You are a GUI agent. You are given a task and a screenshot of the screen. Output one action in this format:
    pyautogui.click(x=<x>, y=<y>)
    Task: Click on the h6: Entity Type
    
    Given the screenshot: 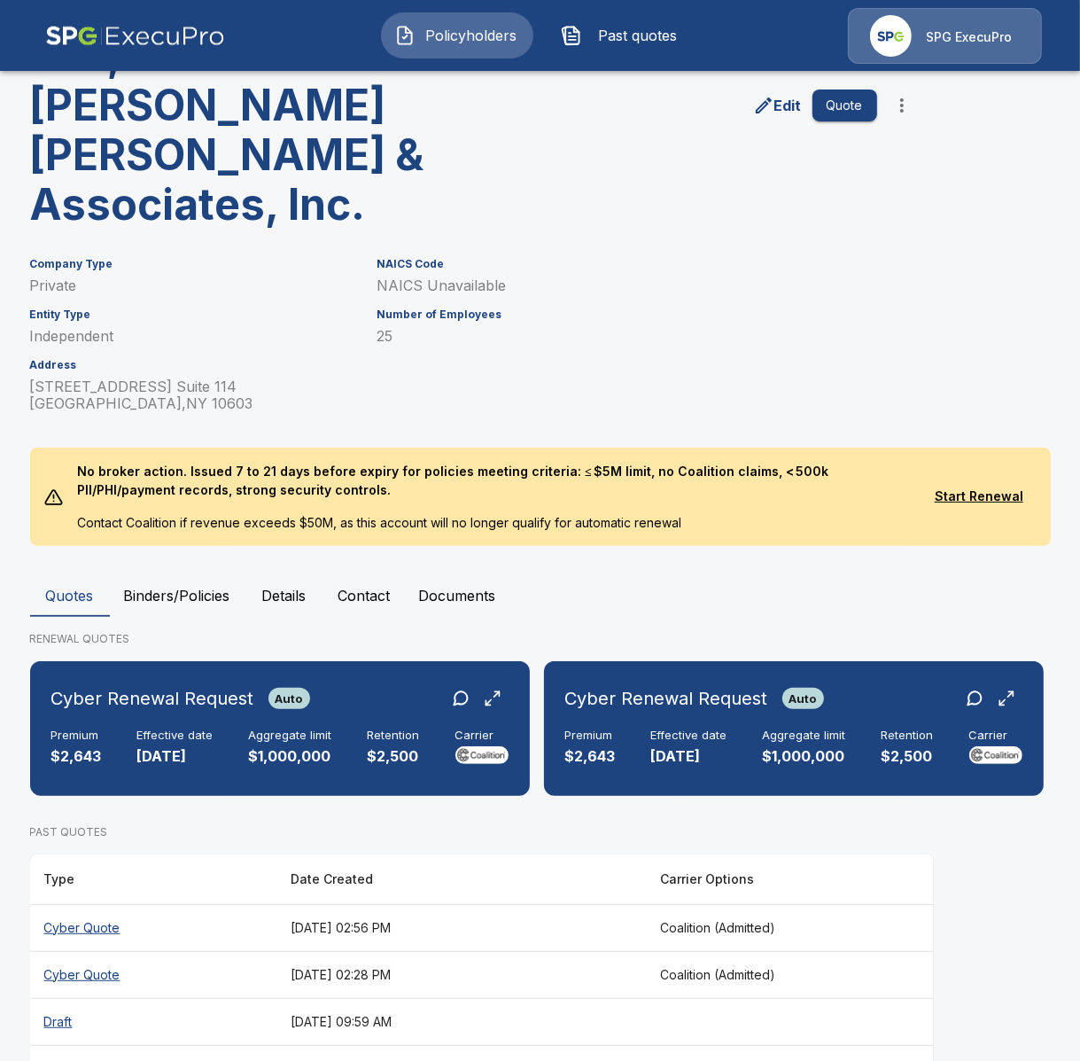 What is the action you would take?
    pyautogui.click(x=193, y=315)
    